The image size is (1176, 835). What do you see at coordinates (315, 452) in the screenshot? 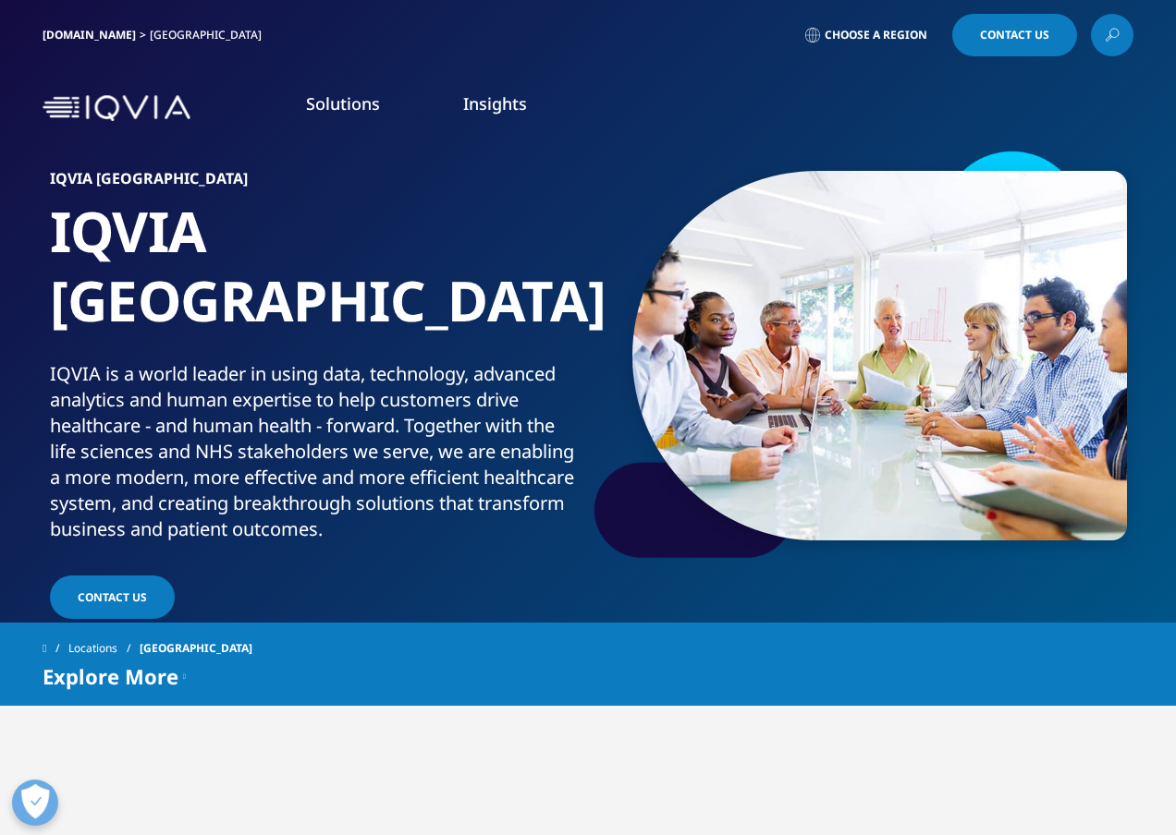
I see `div: IQVIA is a world leader in using data, technology, advanced analytics and human expertise to help...` at bounding box center [315, 452].